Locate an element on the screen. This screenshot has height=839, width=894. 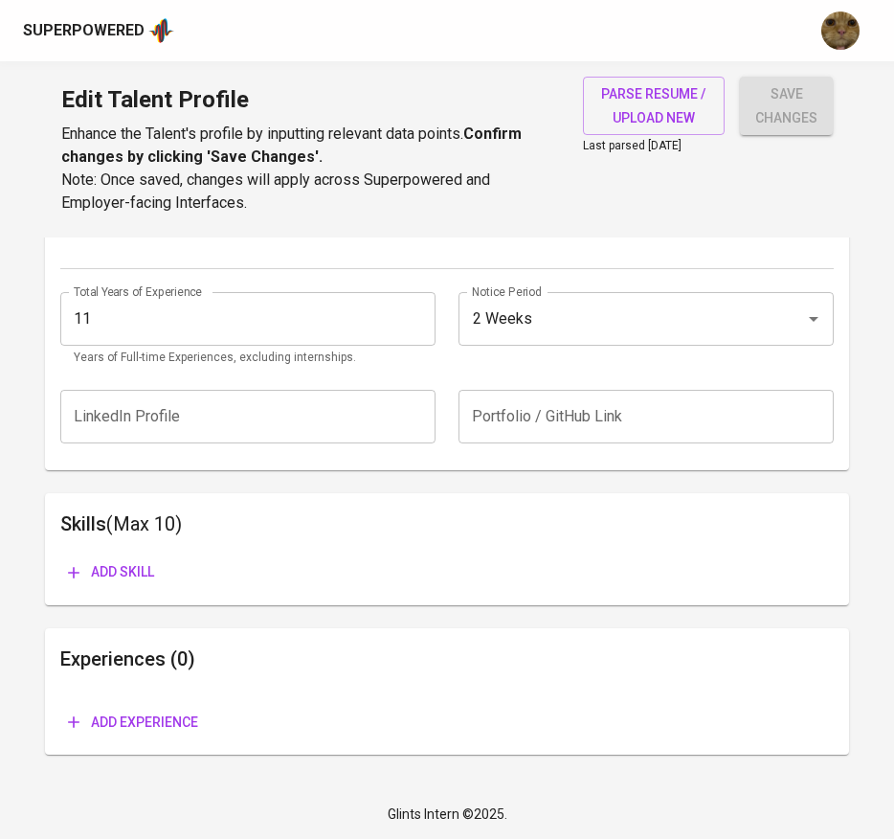
button: Add experience is located at coordinates (133, 722).